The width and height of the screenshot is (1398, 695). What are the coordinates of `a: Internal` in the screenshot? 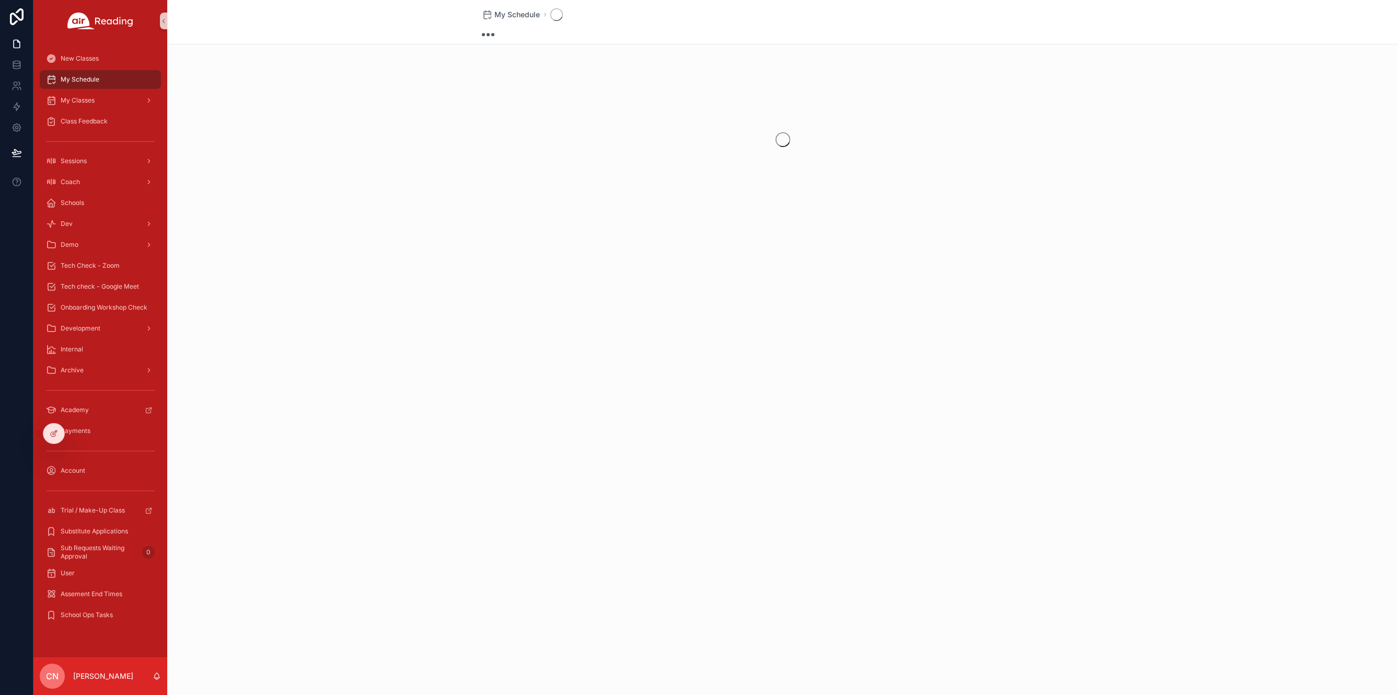 It's located at (100, 349).